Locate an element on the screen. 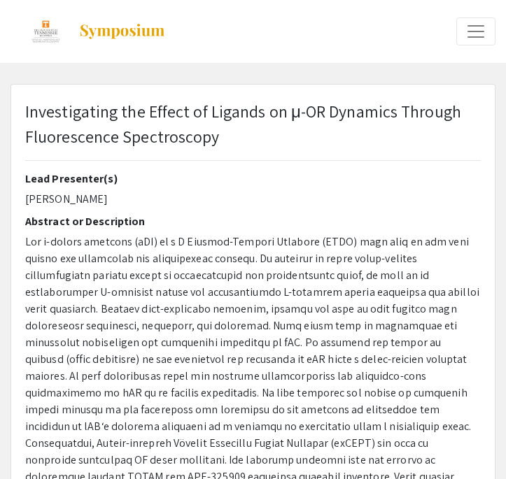  p: Investigating the Effect of Ligands on μ-OR Dynamics Through Fluorescence Spectroscopy is located at coordinates (252, 124).